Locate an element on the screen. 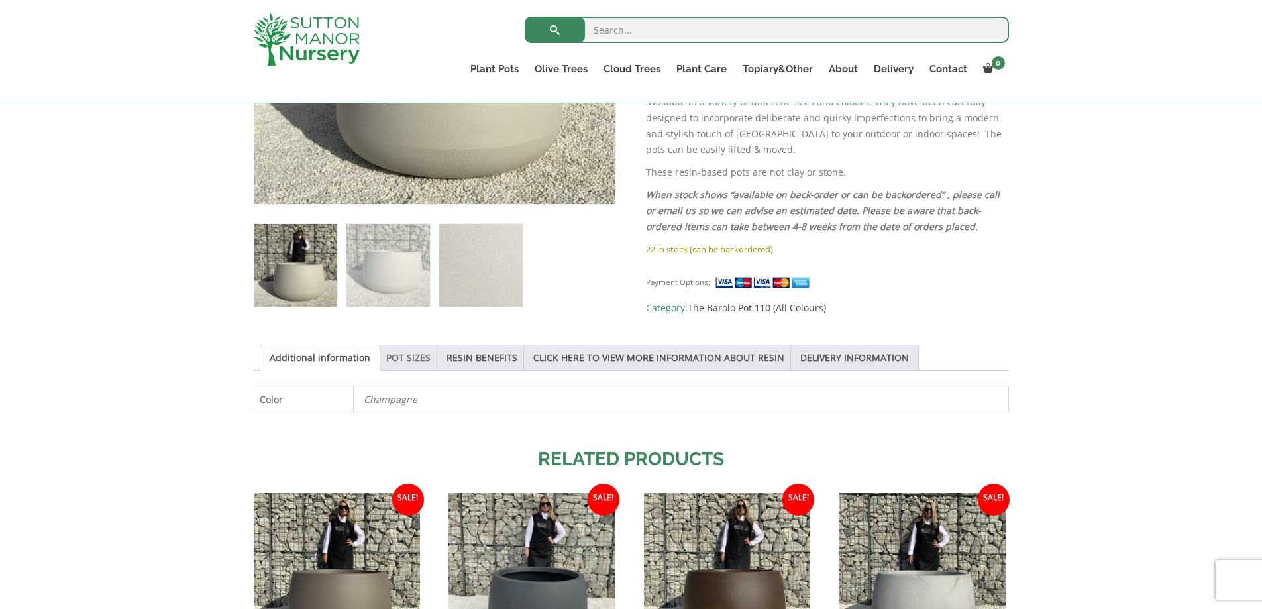  a: About is located at coordinates (843, 69).